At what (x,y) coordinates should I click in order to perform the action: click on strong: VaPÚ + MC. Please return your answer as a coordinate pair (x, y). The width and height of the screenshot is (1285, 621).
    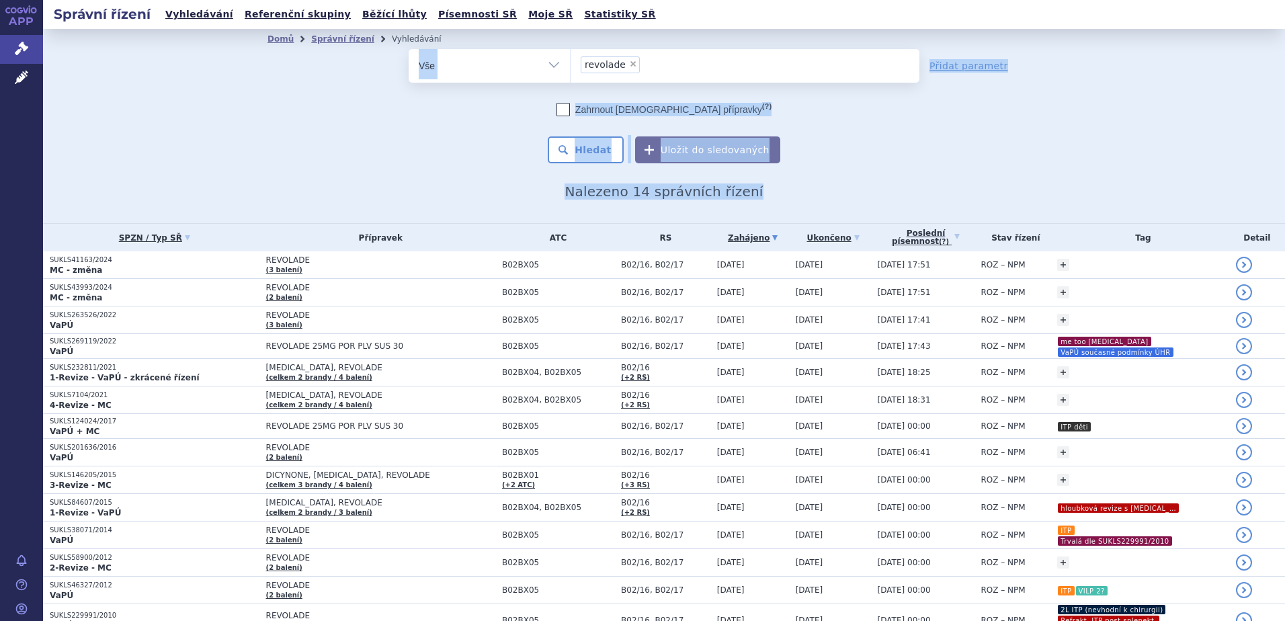
    Looking at the image, I should click on (75, 432).